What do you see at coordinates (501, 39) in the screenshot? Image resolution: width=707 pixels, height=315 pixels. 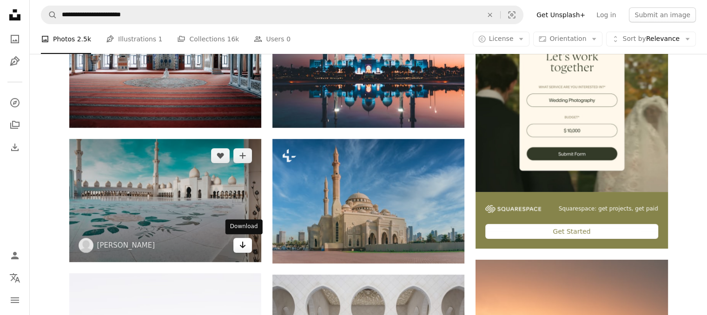 I see `span: License` at bounding box center [501, 39].